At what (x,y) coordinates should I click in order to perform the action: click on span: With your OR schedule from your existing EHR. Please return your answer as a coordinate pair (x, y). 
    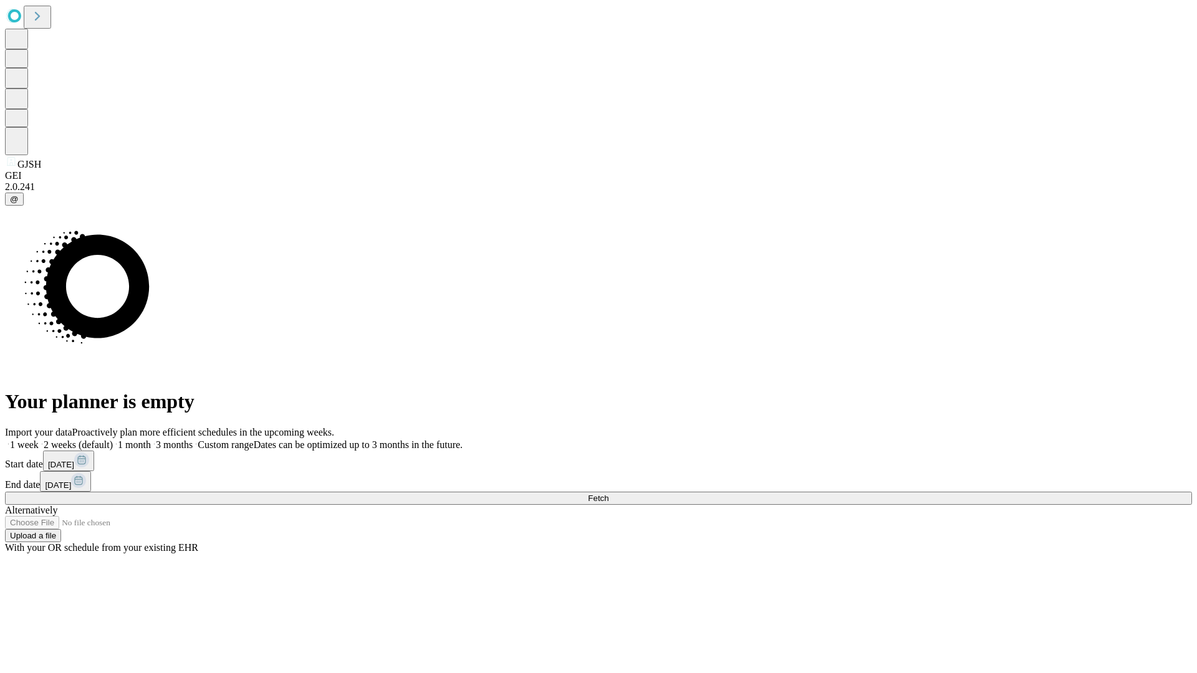
    Looking at the image, I should click on (102, 547).